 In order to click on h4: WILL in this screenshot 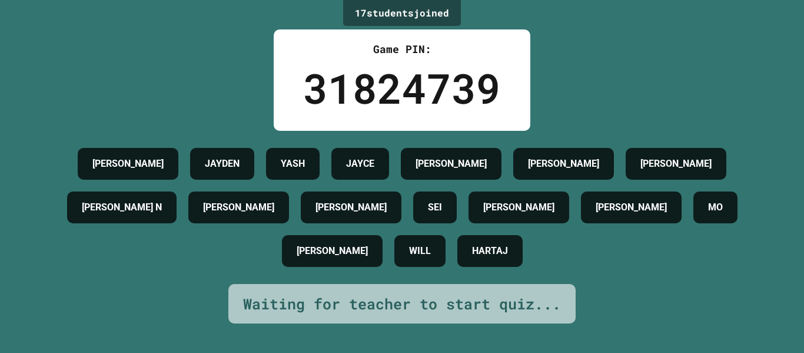, I will do `click(420, 251)`.